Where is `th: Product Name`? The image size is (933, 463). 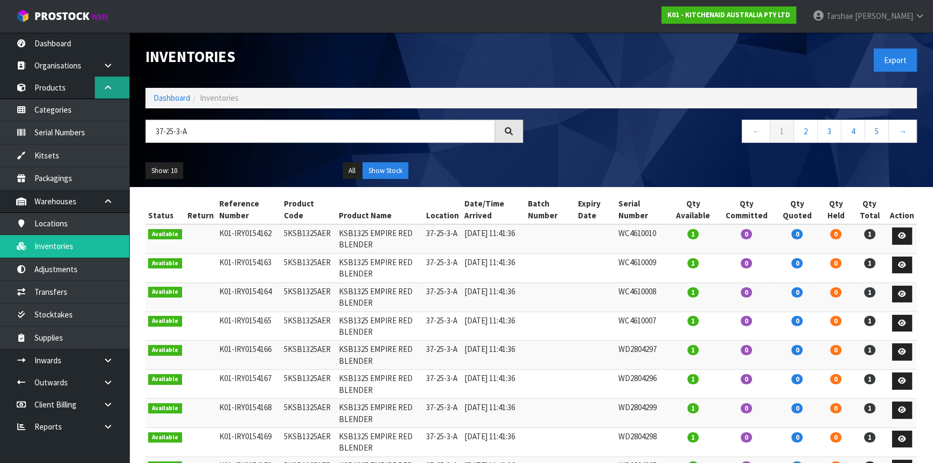 th: Product Name is located at coordinates (380, 210).